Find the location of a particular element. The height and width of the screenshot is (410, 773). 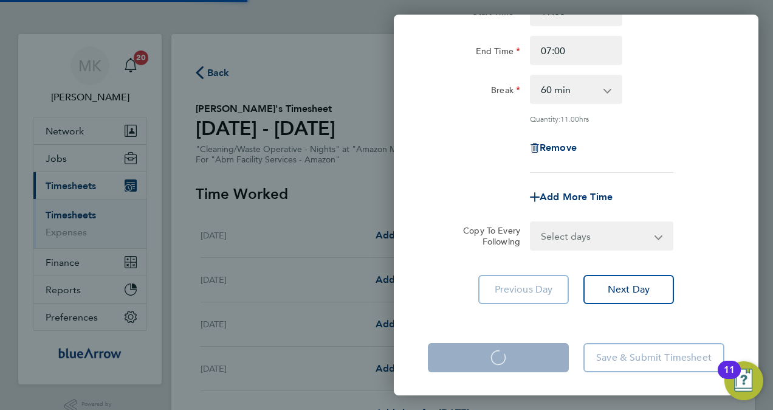

button: Open Resource Center, 11 new notifications is located at coordinates (744, 380).